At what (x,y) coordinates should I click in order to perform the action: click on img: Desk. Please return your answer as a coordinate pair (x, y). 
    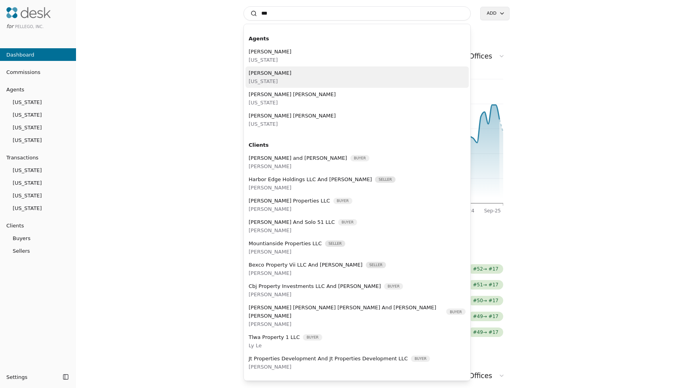
    Looking at the image, I should click on (29, 13).